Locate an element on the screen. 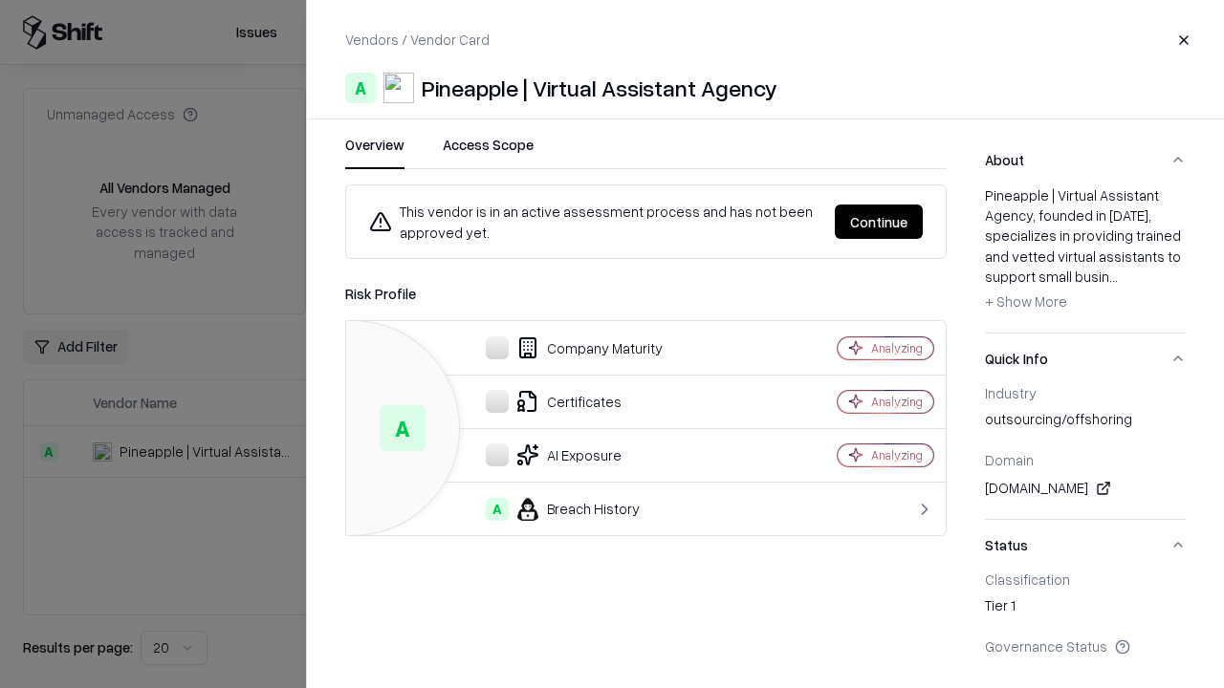  div: This vendor is in an active assessment process and has not been approved yet. is located at coordinates (594, 222).